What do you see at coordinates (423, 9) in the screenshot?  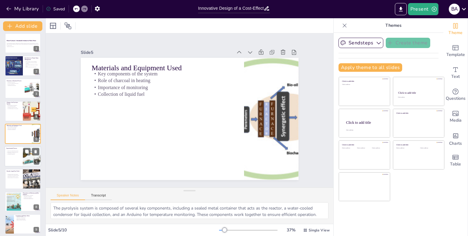 I see `button: Present` at bounding box center [423, 9].